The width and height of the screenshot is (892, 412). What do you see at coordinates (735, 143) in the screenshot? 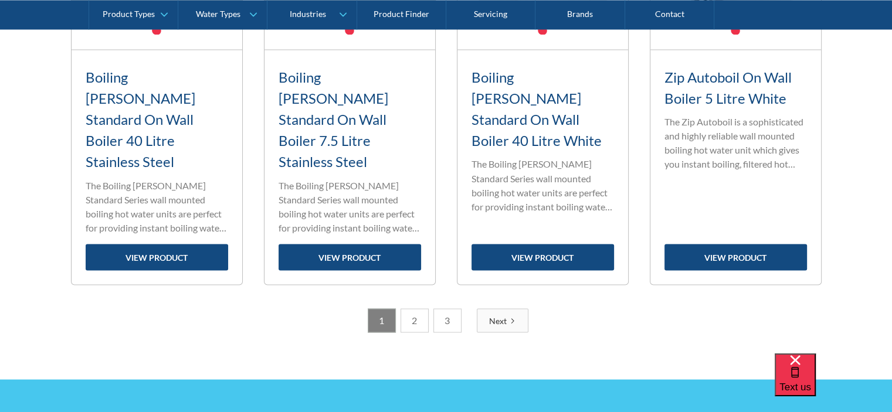
I see `p: The Zip Autoboil is a sophisticated and highly reliable wall mounted boiling hot water unit which...` at bounding box center [735, 143].